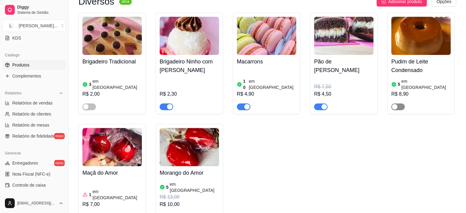 This screenshot has height=213, width=466. I want to click on span: Complementos, so click(27, 76).